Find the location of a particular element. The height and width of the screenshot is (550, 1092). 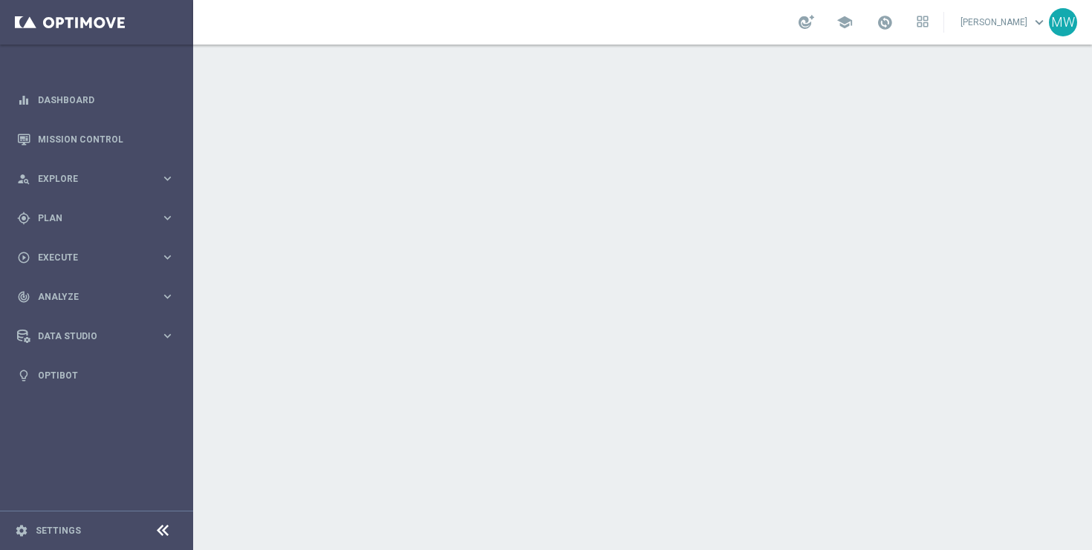

div: track_changes Analyze keyboard_arrow_right is located at coordinates (96, 297).